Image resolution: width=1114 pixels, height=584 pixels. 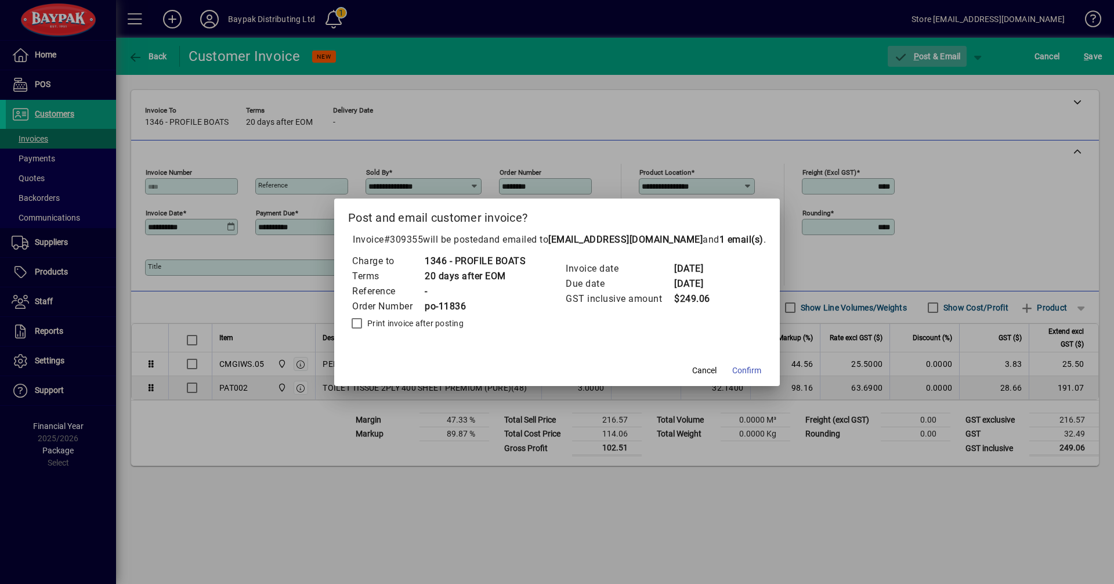 What do you see at coordinates (619, 299) in the screenshot?
I see `td: GST inclusive amount` at bounding box center [619, 299].